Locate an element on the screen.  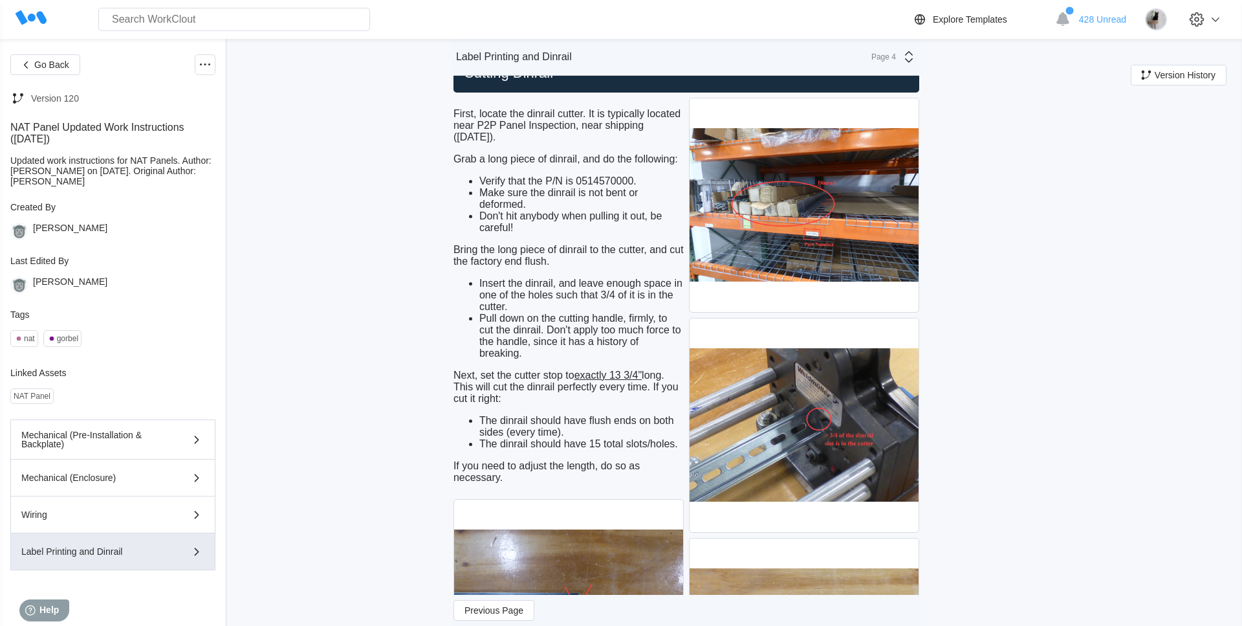
img: P1190067.jpg is located at coordinates (804, 205).